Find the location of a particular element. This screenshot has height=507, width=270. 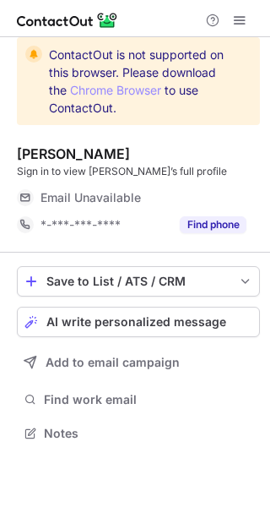

img: ContactOut v5.3.10 is located at coordinates (68, 20).